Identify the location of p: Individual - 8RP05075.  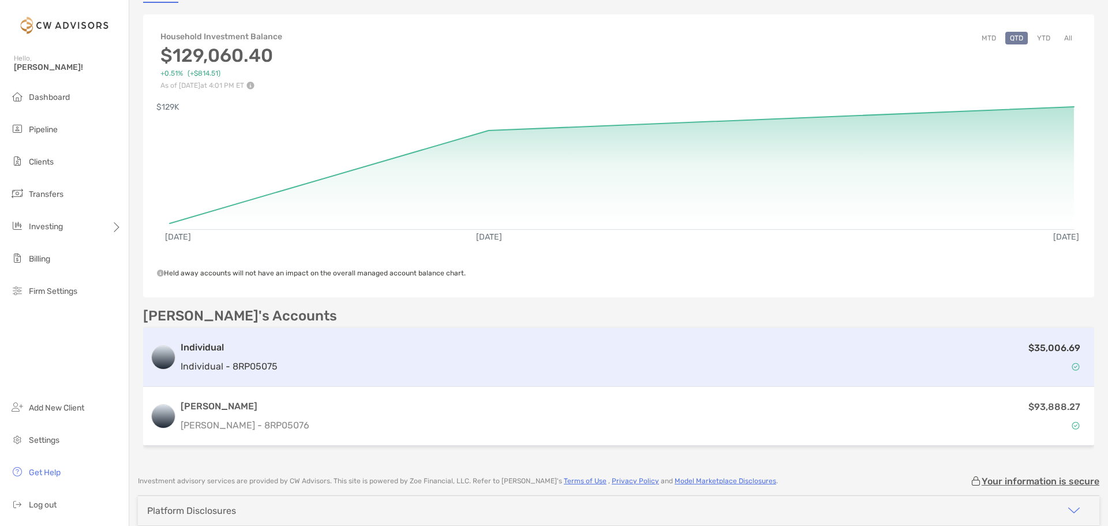
(229, 366).